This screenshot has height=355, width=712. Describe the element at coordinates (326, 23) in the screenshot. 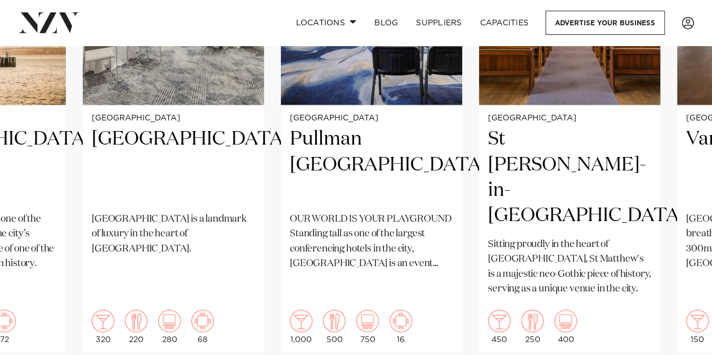

I see `a: Locations` at that location.